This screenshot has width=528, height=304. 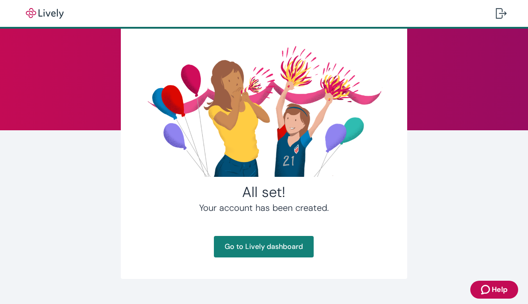 I want to click on button: Log out, so click(x=502, y=13).